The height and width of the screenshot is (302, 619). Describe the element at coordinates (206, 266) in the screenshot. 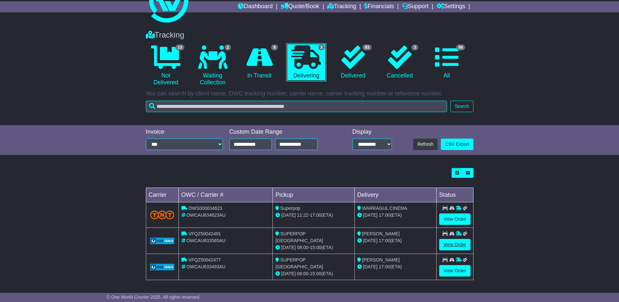

I see `span: OWCAU633493AU` at that location.